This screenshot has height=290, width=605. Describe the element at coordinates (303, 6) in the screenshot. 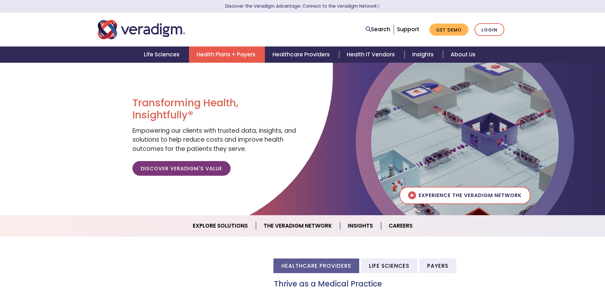

I see `a: Discover the Veradigm Advantage: Connect to the Veradigm NetworkLearn More` at that location.